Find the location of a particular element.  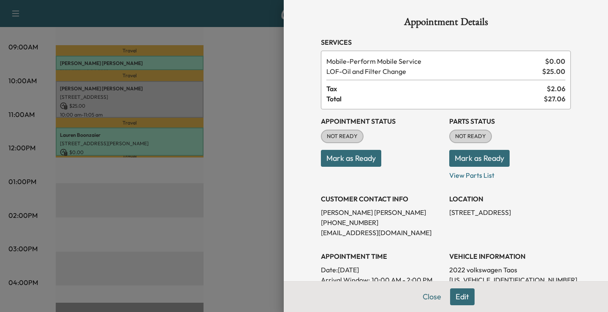

span: $ 27.06 is located at coordinates (554, 99).